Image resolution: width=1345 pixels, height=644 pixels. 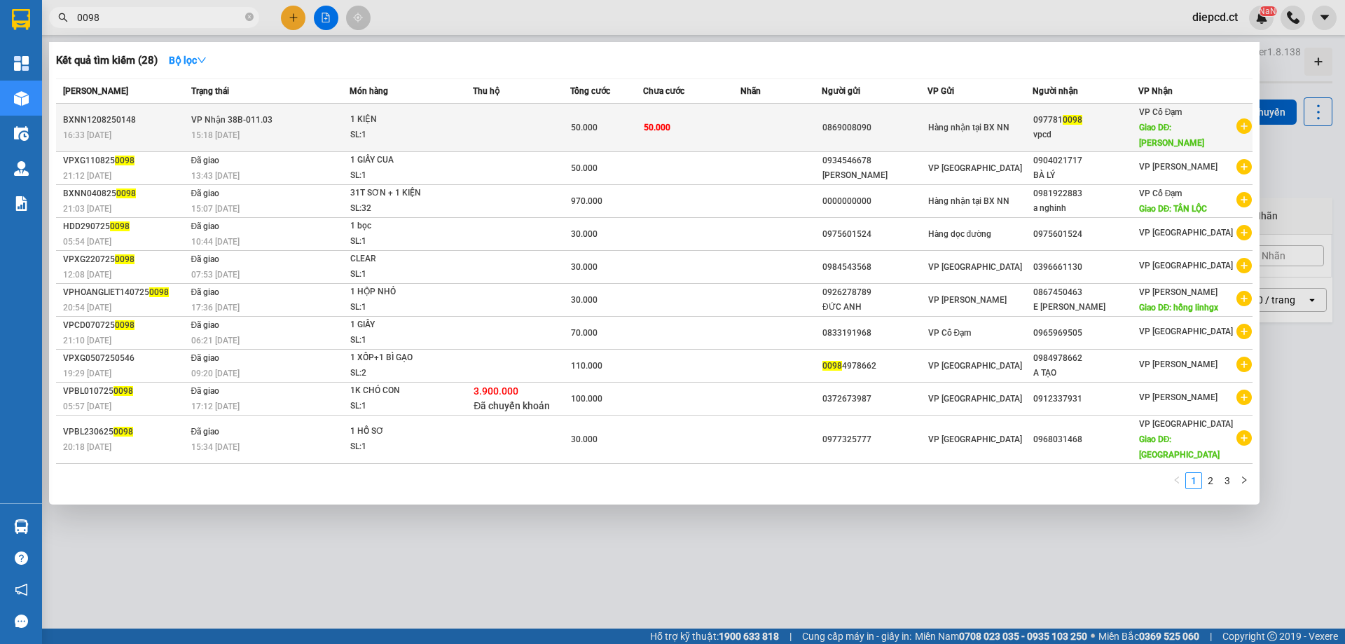 What do you see at coordinates (403, 259) in the screenshot?
I see `div: CLEAR` at bounding box center [403, 259].